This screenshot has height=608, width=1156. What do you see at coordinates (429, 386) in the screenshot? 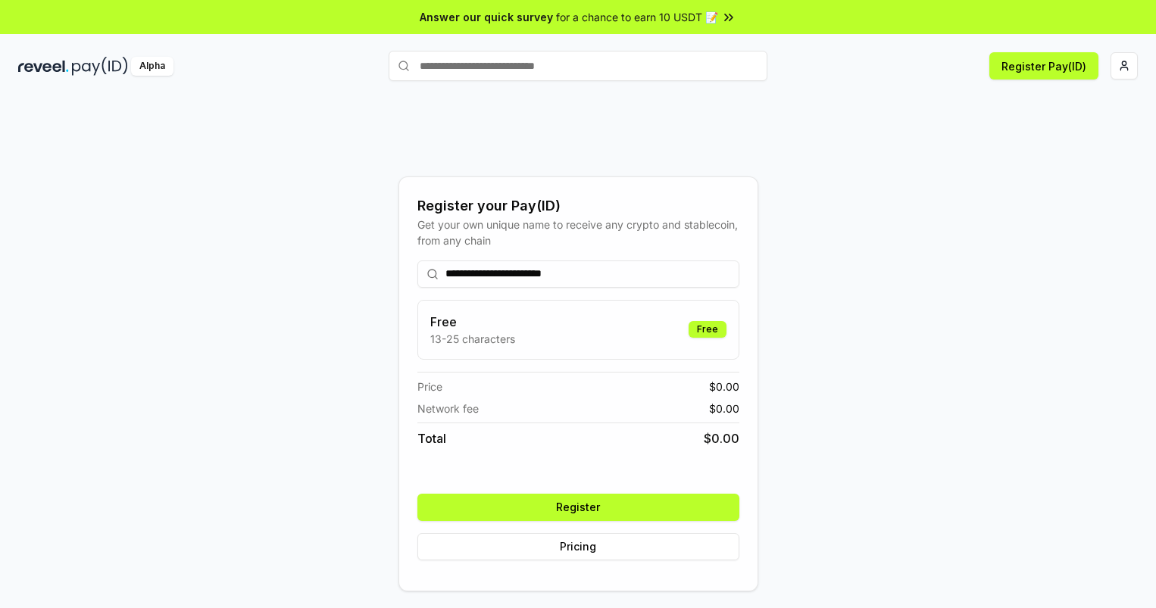
I see `span: Price` at bounding box center [429, 386].